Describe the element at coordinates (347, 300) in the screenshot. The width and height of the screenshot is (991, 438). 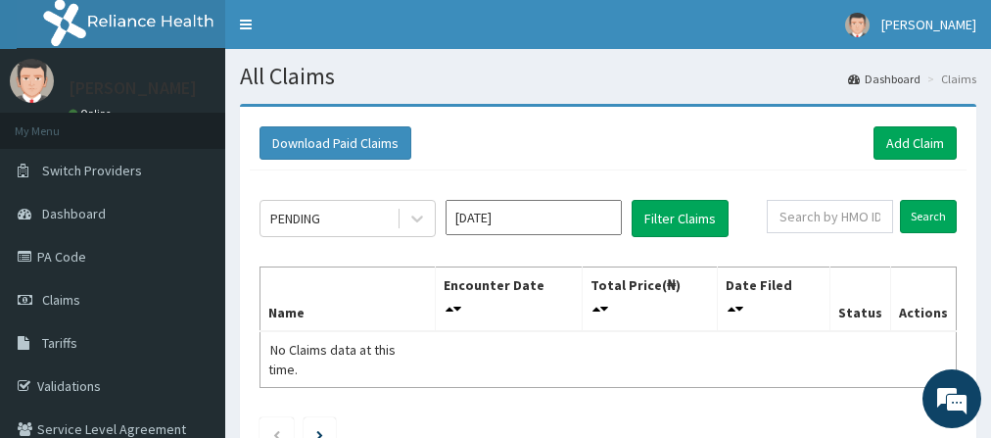
I see `th: Name` at that location.